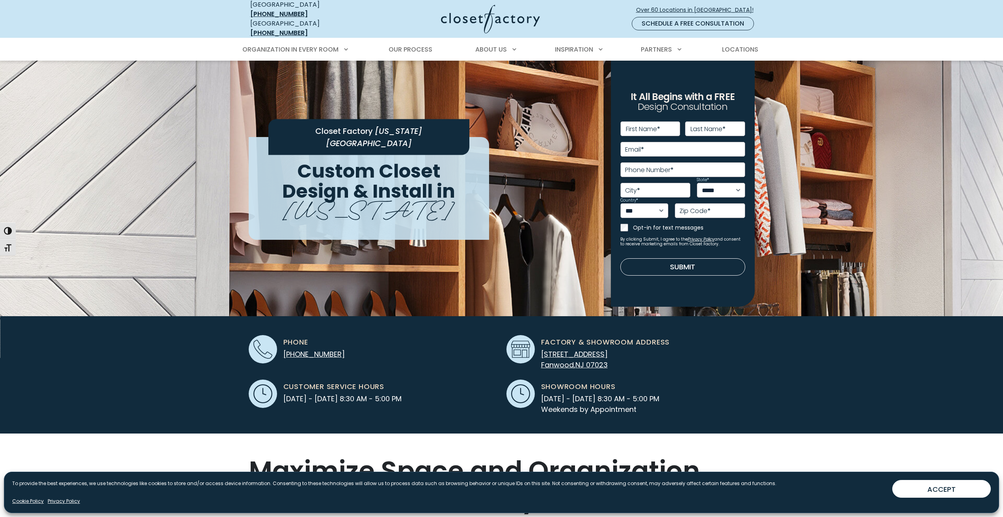 The width and height of the screenshot is (1003, 517). I want to click on span: It All Begins with a FREE, so click(683, 97).